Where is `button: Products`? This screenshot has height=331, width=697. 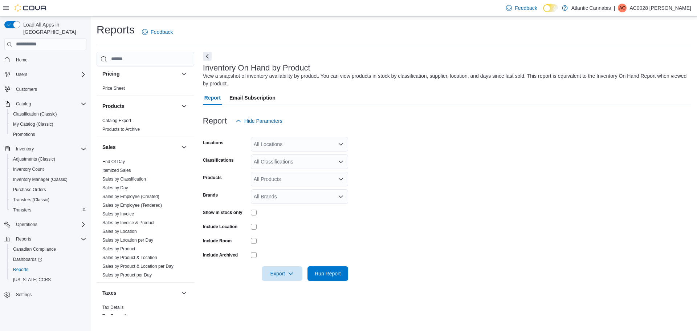 button: Products is located at coordinates (184, 106).